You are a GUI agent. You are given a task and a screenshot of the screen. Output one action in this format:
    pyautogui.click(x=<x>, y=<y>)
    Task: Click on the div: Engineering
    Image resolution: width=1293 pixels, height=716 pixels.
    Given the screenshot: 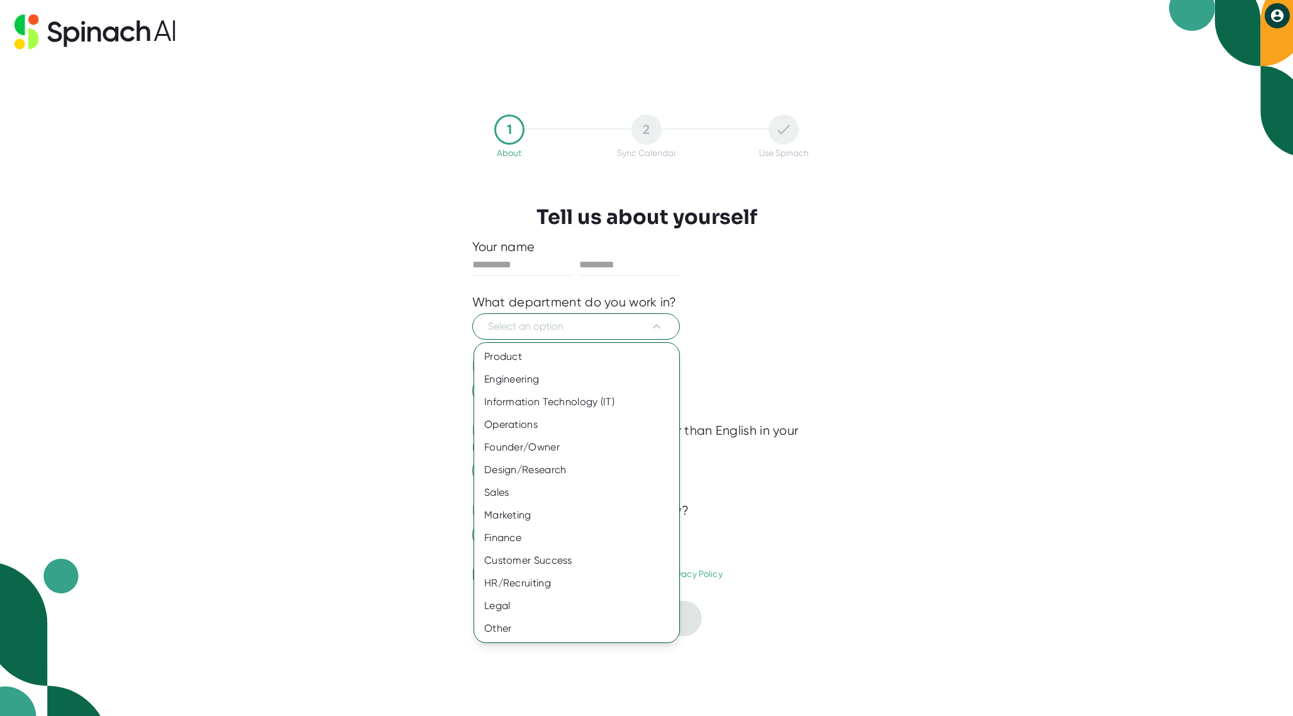 What is the action you would take?
    pyautogui.click(x=577, y=379)
    